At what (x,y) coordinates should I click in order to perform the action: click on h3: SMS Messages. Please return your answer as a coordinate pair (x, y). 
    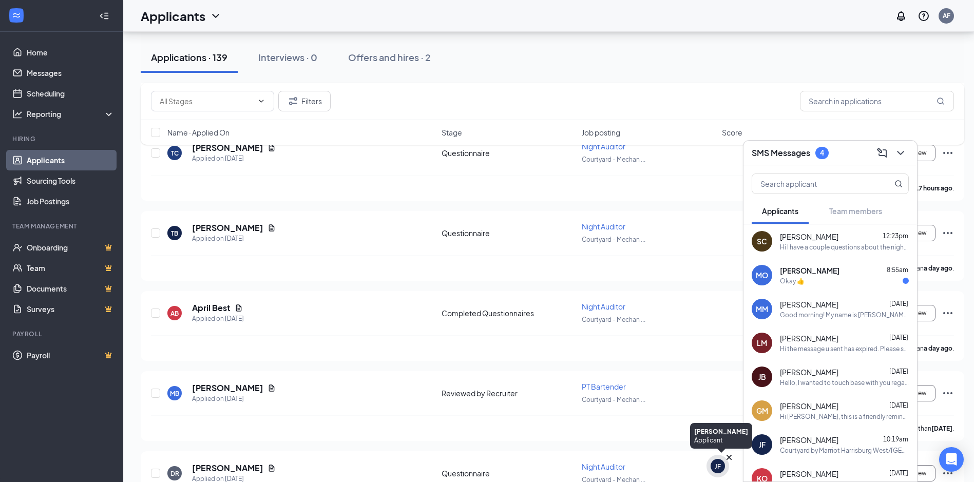
    Looking at the image, I should click on (781, 153).